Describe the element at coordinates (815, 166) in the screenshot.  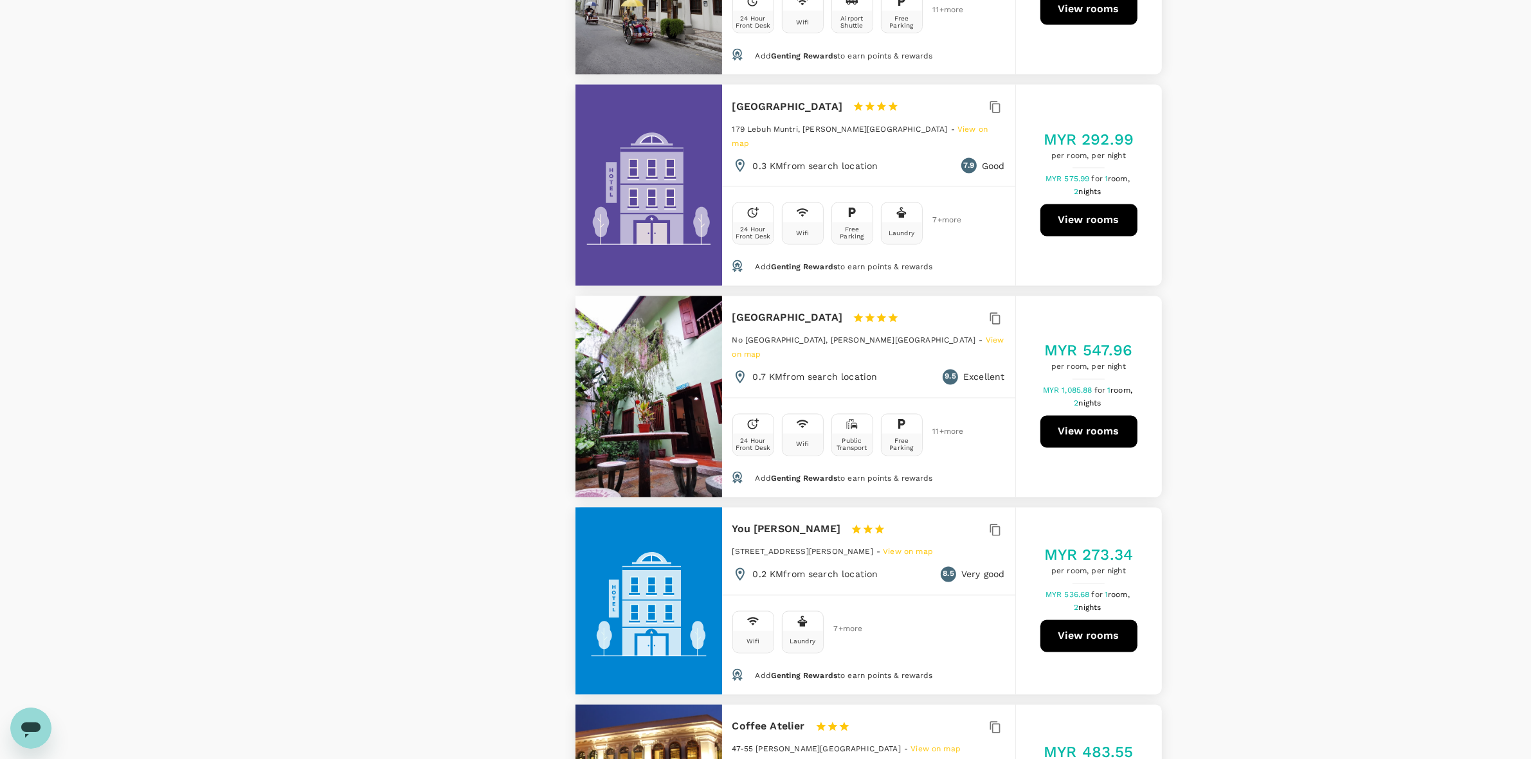
I see `p: 0.3 KM from search location` at that location.